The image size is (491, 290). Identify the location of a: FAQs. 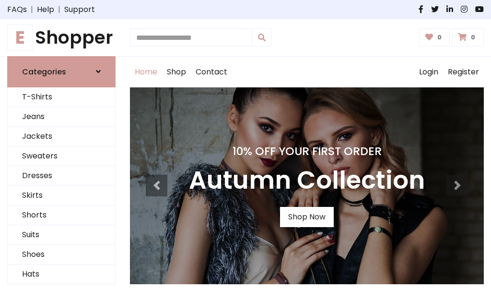
(17, 10).